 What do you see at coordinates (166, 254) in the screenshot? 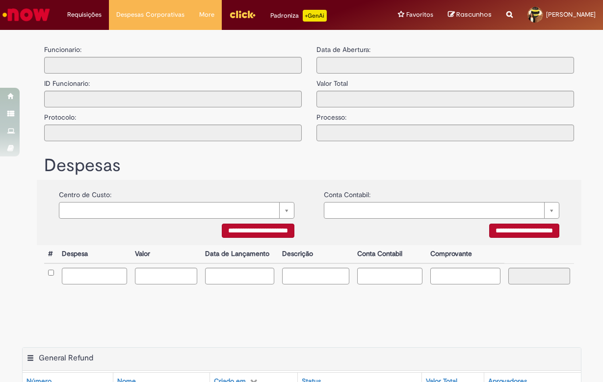
I see `th: Valor` at bounding box center [166, 254].